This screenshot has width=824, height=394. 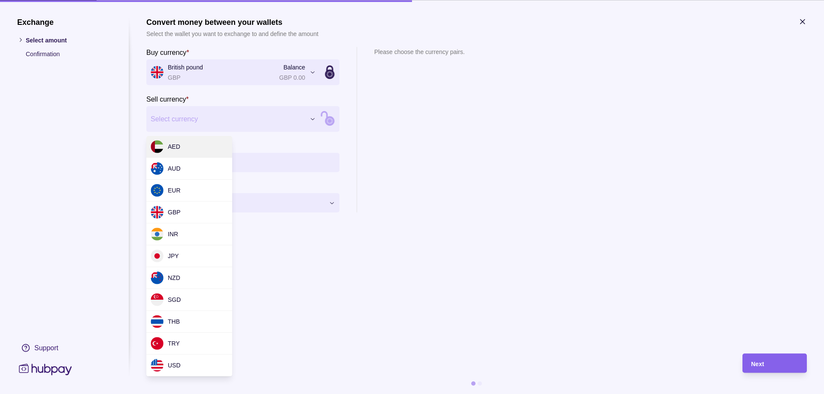 I want to click on img: sg, so click(x=157, y=300).